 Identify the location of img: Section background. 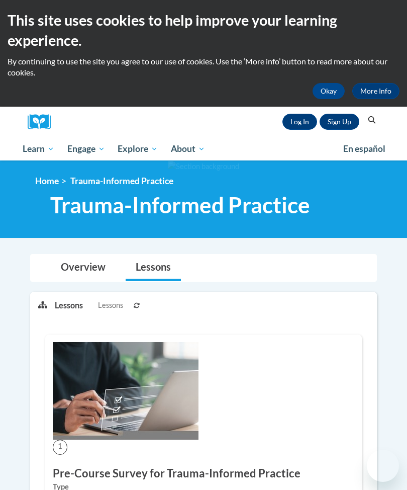
(204, 166).